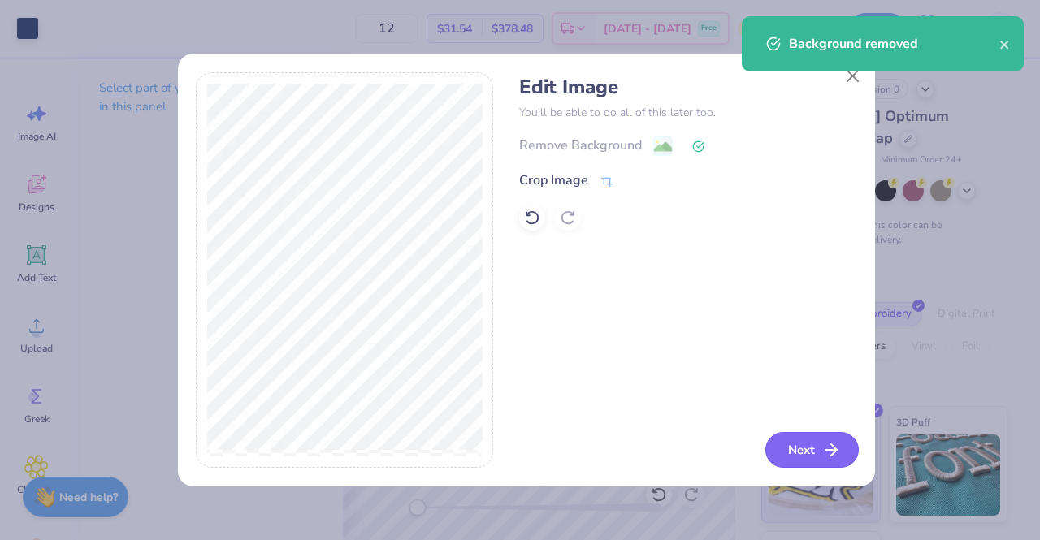 Image resolution: width=1040 pixels, height=540 pixels. Describe the element at coordinates (893, 44) in the screenshot. I see `div: Background removed` at that location.